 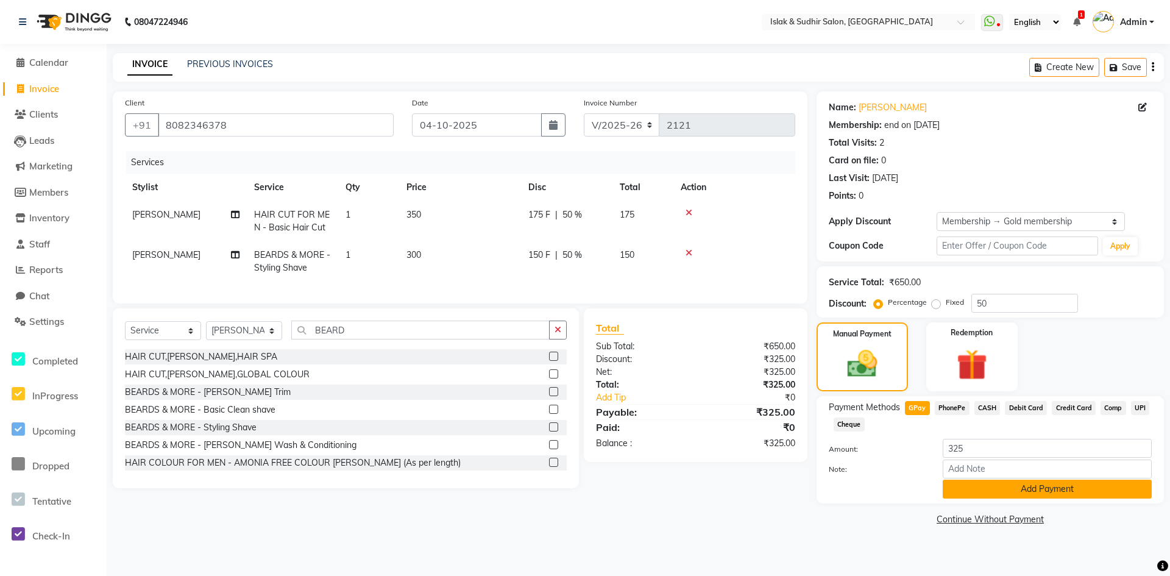 What do you see at coordinates (51, 466) in the screenshot?
I see `span: Dropped` at bounding box center [51, 466].